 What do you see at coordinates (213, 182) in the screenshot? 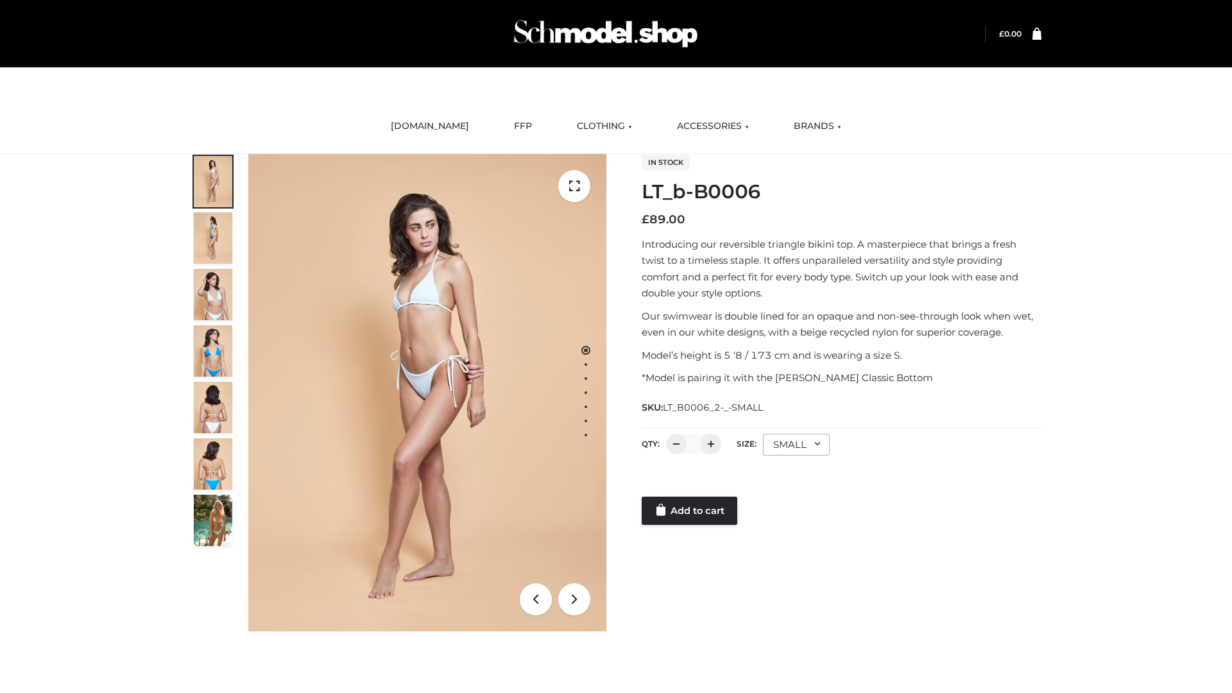
I see `img: ArielClassicBikiniTop_CloudNine_AzureSky_OW114ECO_1-scaled.jpg` at bounding box center [213, 182].